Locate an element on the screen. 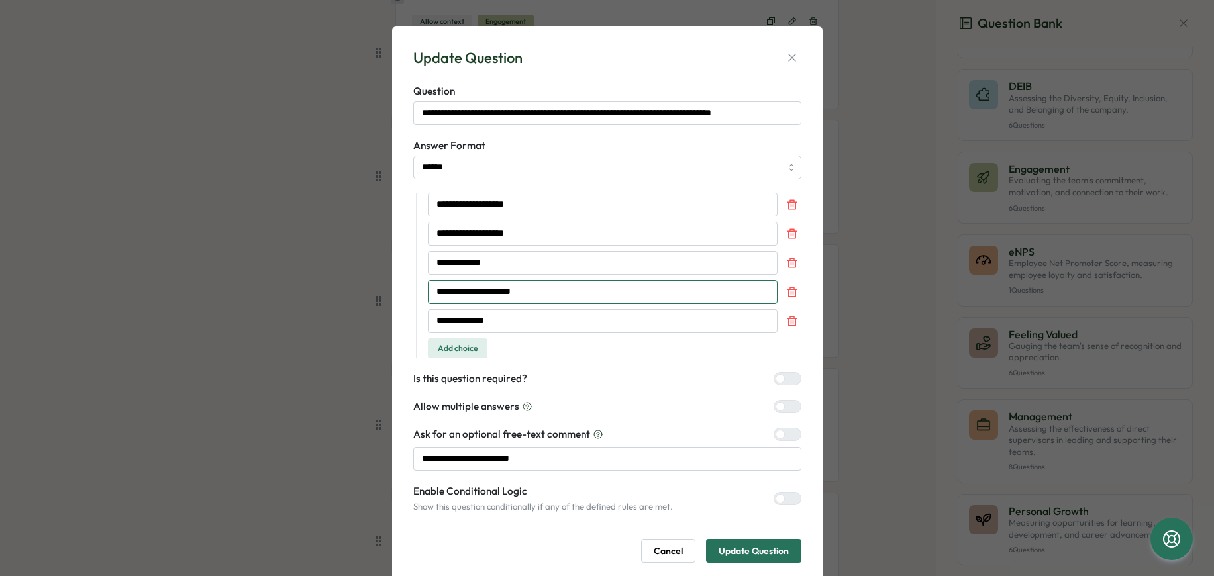  label: Answer Format is located at coordinates (607, 146).